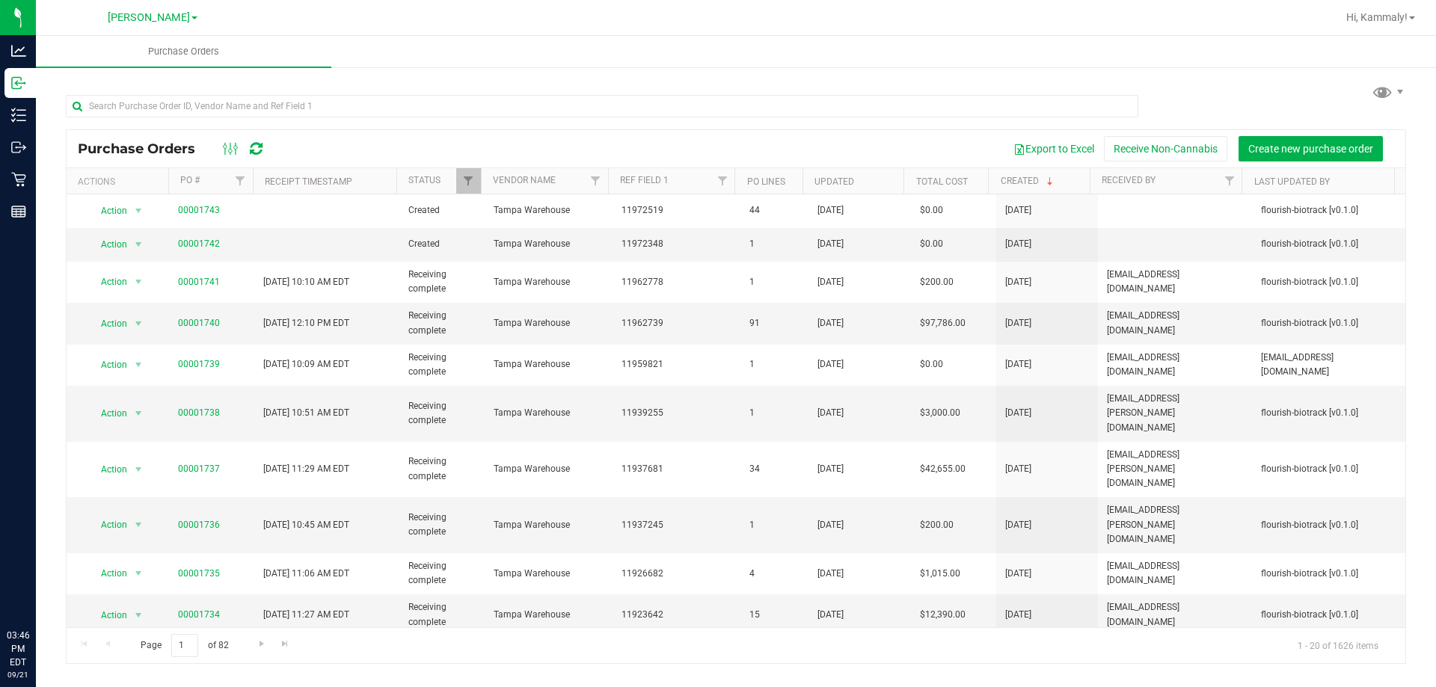  Describe the element at coordinates (261, 644) in the screenshot. I see `a: Go to the next page` at that location.